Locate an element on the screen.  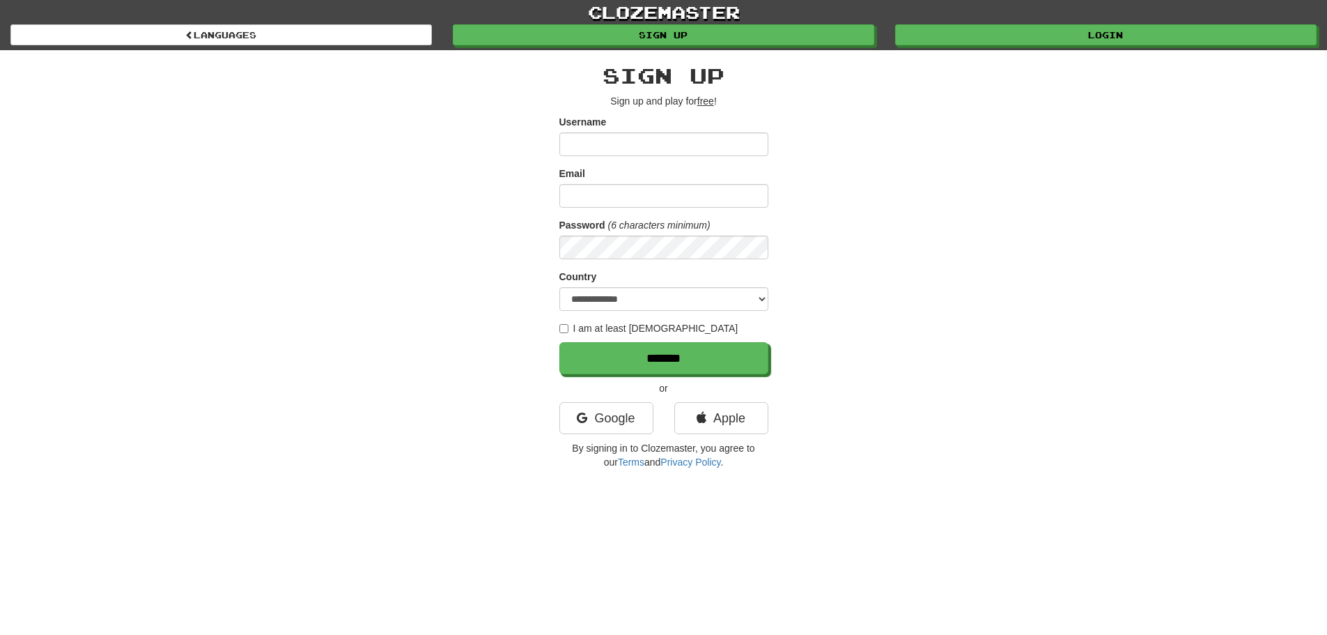
p: or is located at coordinates (664, 388).